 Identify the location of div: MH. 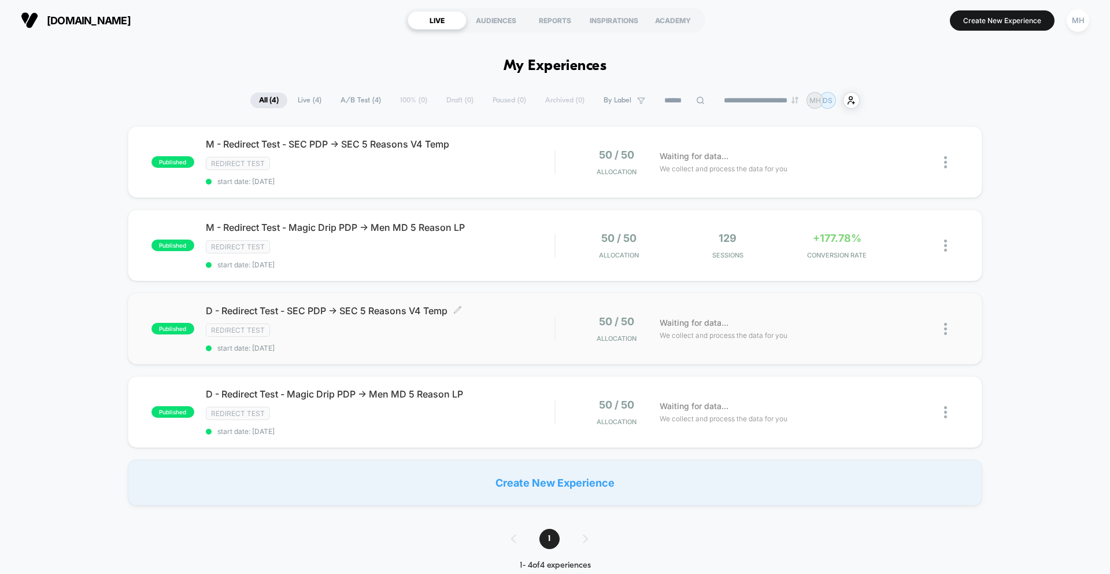
(1078, 20).